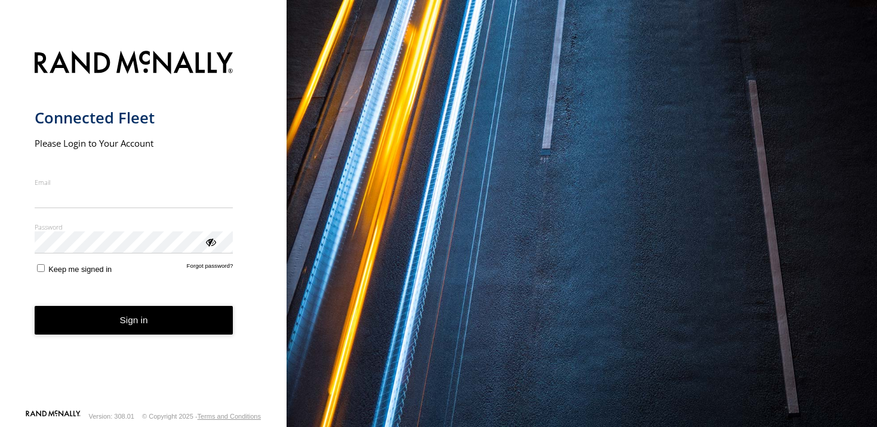  I want to click on input: Keep me signed in, so click(41, 268).